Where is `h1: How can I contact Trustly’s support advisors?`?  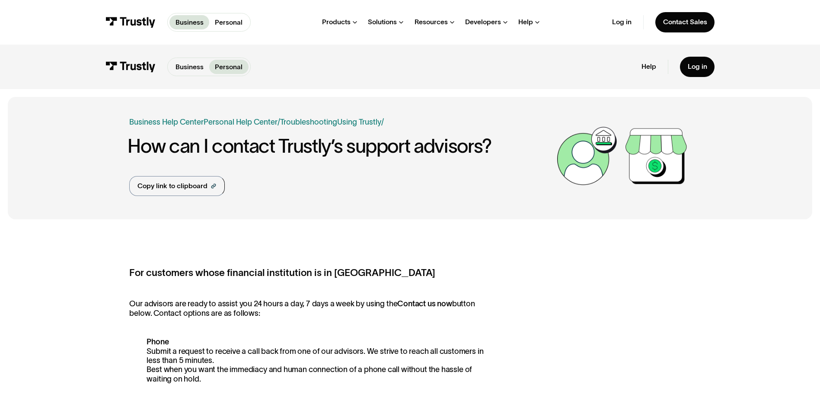 h1: How can I contact Trustly’s support advisors? is located at coordinates (340, 146).